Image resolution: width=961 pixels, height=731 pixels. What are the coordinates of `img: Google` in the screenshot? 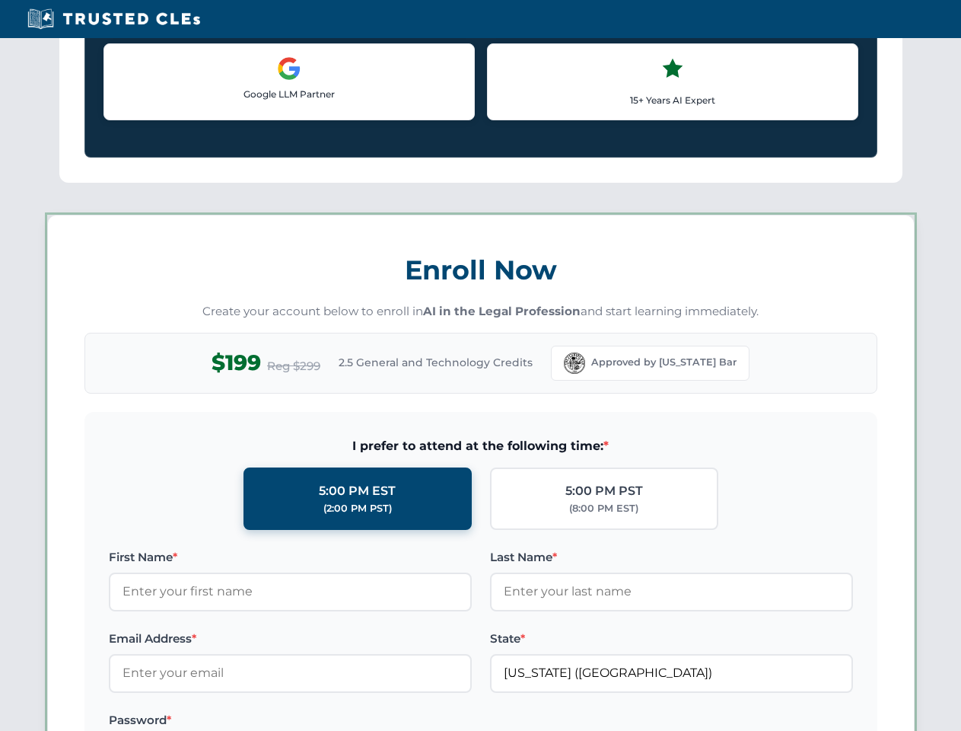 It's located at (289, 68).